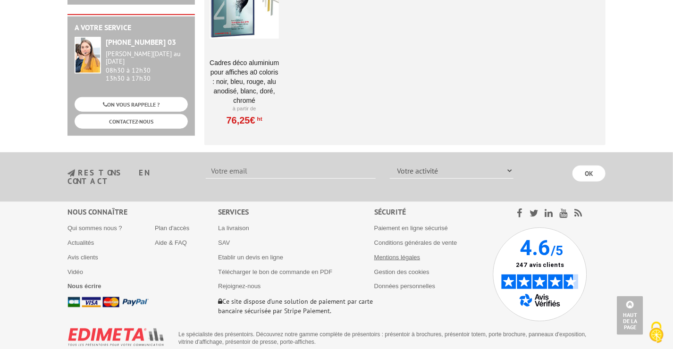  I want to click on a: Données personnelles, so click(405, 286).